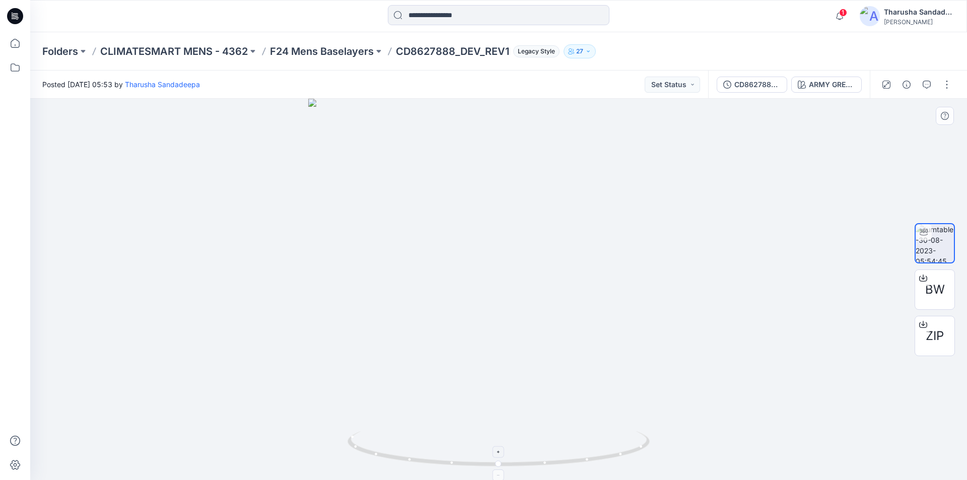 The image size is (967, 480). What do you see at coordinates (758, 85) in the screenshot?
I see `div: CD8627888_DEV_REV1` at bounding box center [758, 85].